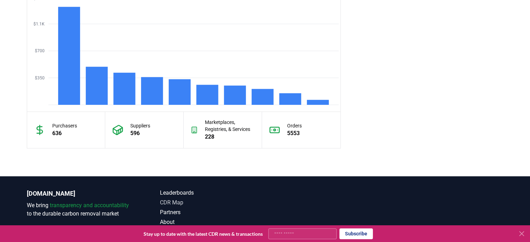  I want to click on span: transparency and accountability, so click(89, 205).